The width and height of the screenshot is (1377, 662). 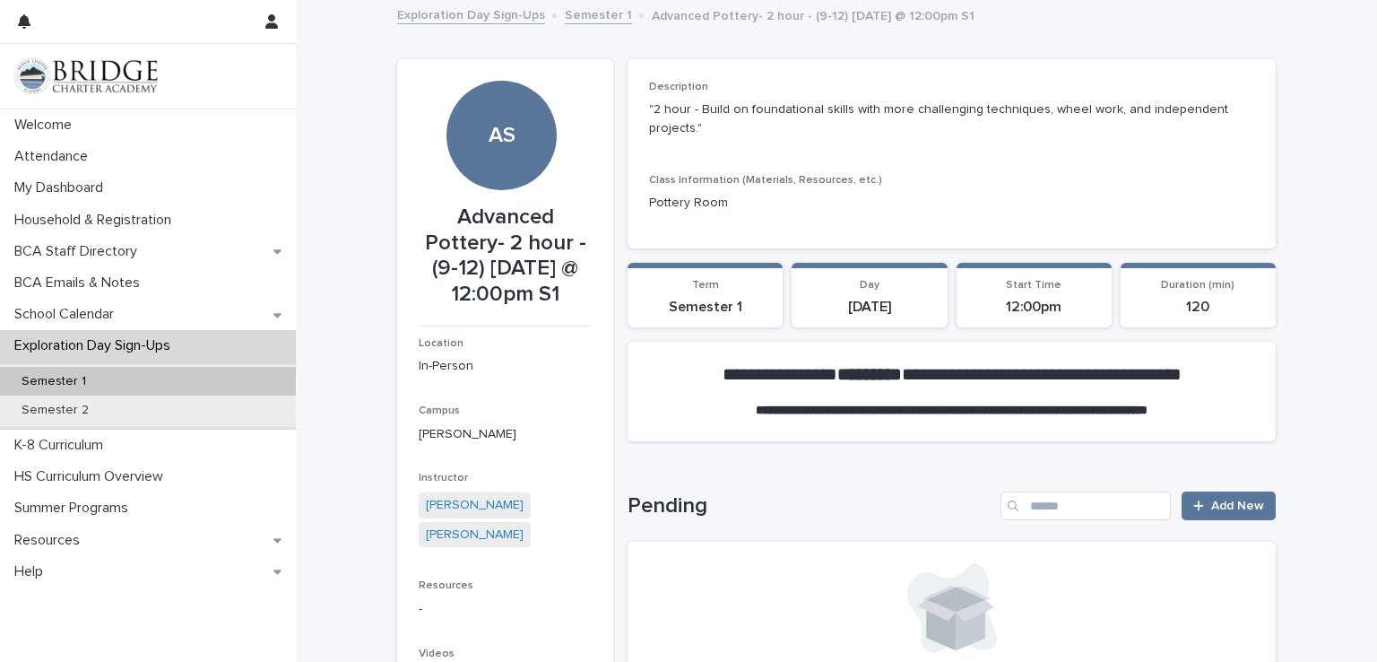 I want to click on p: Household & Registration, so click(x=96, y=220).